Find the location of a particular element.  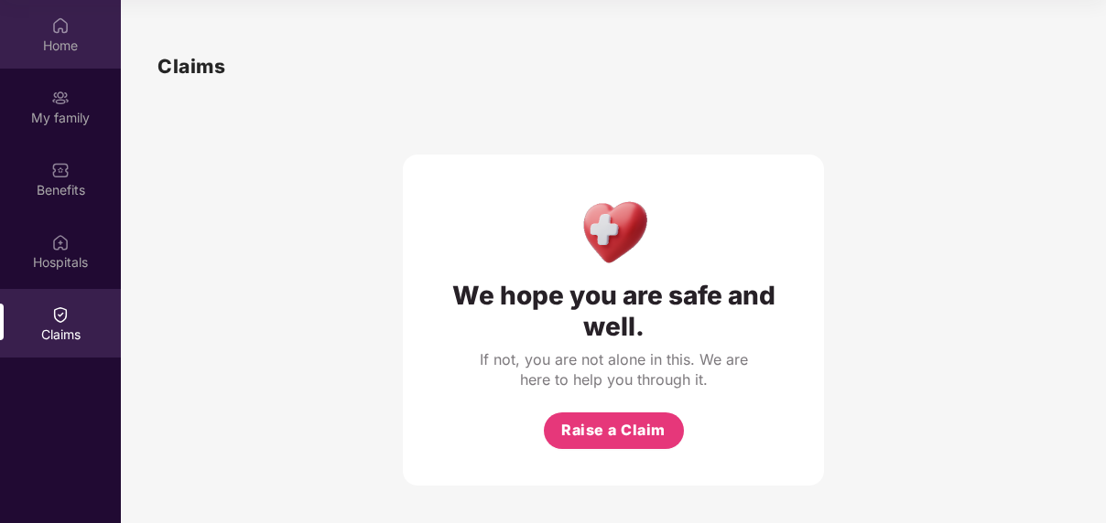

img: Health Care is located at coordinates (613, 231).